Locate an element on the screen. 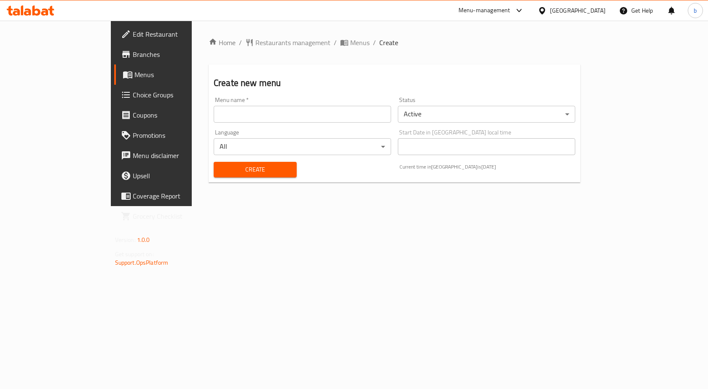  span: Coverage Report is located at coordinates (177, 196).